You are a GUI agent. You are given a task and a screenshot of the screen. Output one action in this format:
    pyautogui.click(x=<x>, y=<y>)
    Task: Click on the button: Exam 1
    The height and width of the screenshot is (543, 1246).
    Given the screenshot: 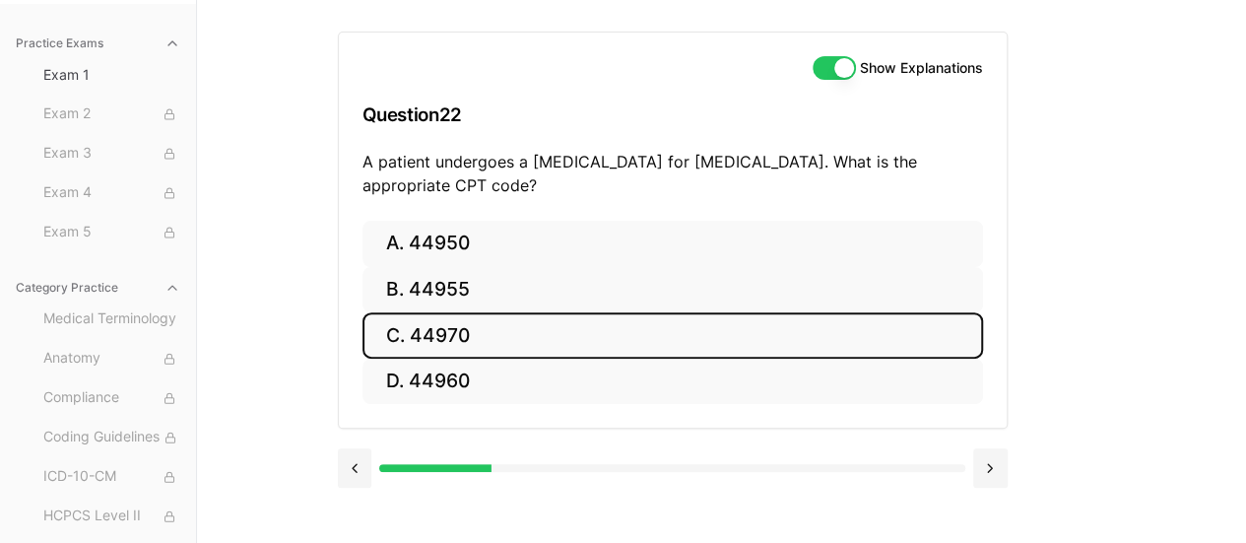 What is the action you would take?
    pyautogui.click(x=111, y=75)
    